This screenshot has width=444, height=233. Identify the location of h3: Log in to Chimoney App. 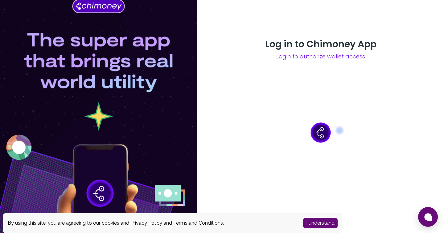
(321, 44).